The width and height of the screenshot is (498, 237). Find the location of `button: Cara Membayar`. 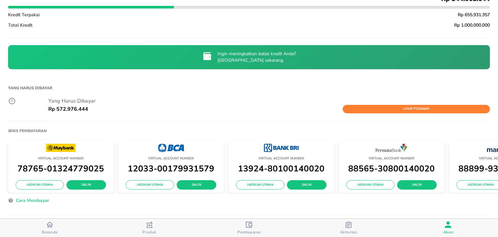

button: Cara Membayar is located at coordinates (32, 201).